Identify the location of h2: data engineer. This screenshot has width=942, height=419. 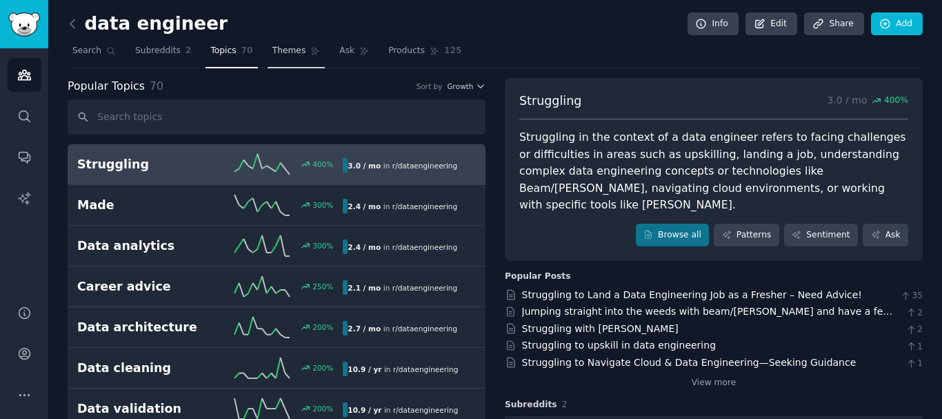
(148, 24).